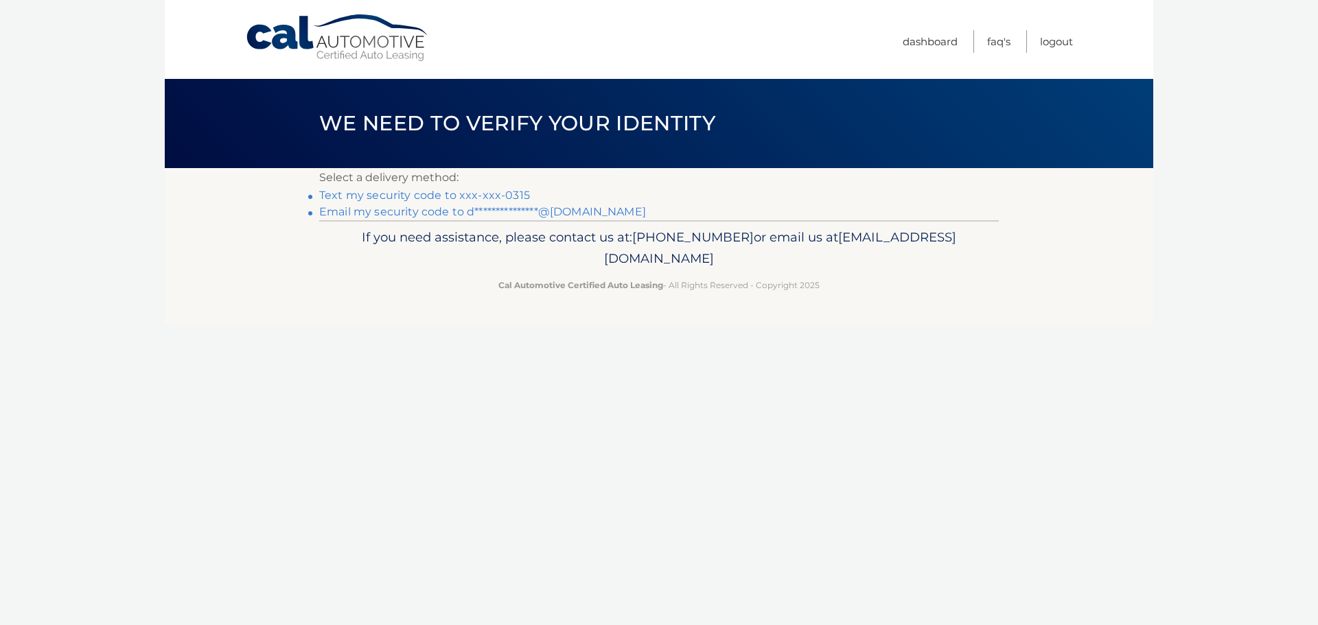  I want to click on strong: Cal Automotive Certified Auto Leasing, so click(581, 285).